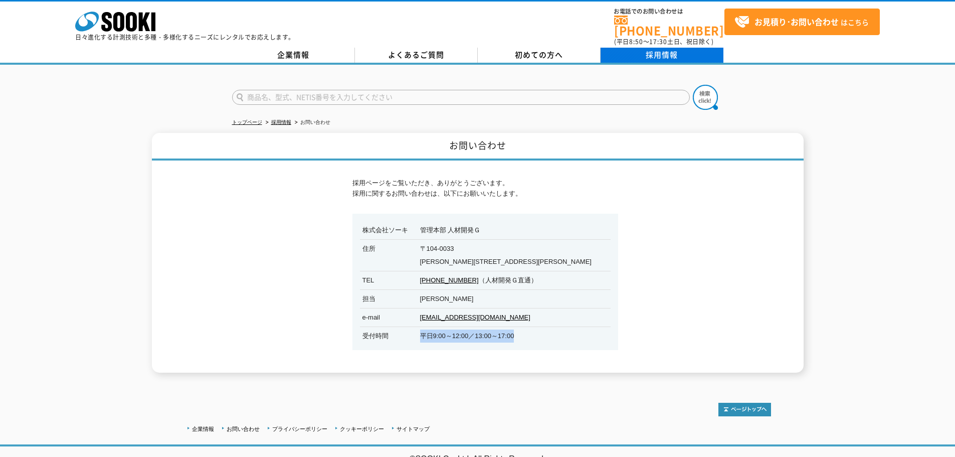  I want to click on span: はこちら, so click(802, 22).